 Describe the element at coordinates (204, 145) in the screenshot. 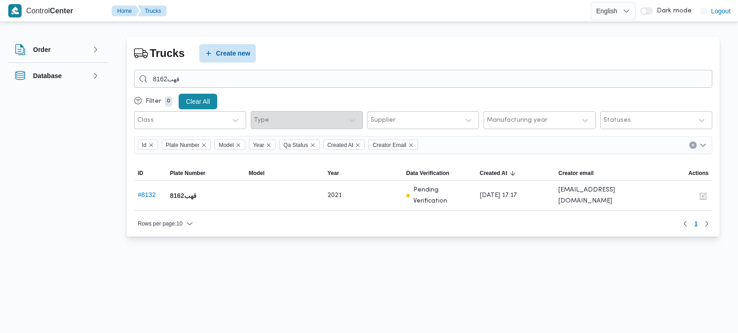

I see `button: Remove Plate Number from selection in this group` at that location.